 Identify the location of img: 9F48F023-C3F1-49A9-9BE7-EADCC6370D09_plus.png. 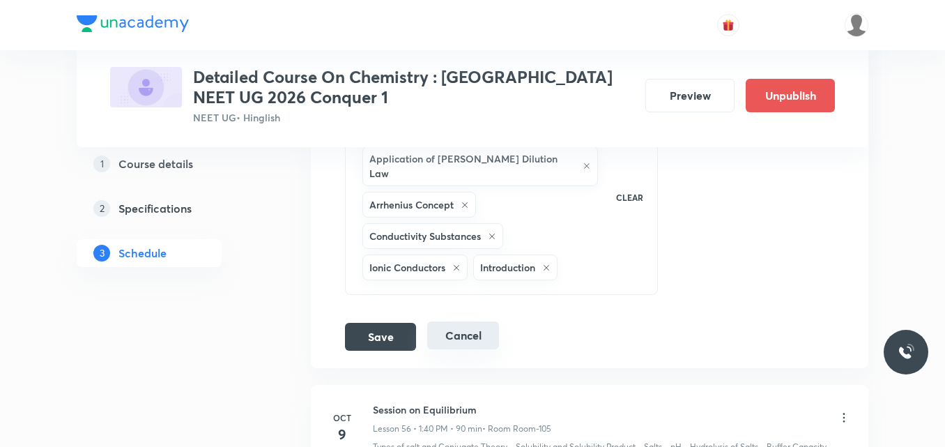
(146, 87).